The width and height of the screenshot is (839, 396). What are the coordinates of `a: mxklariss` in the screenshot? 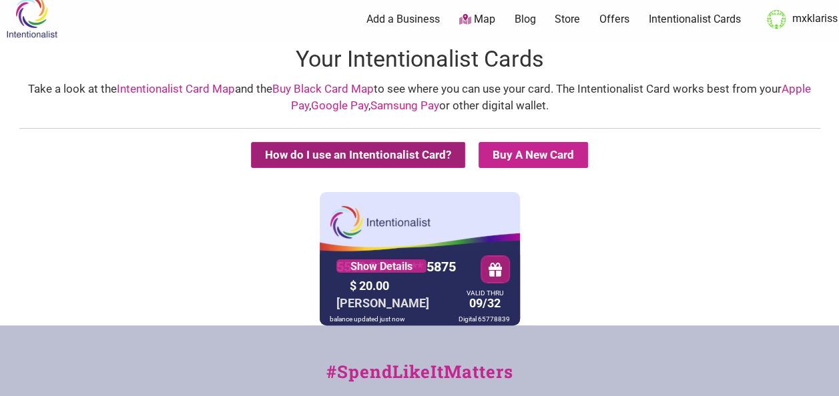 It's located at (799, 19).